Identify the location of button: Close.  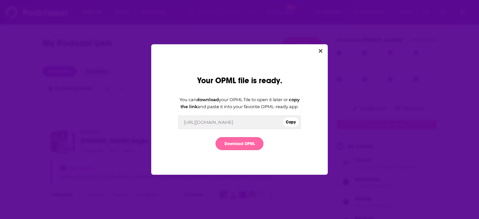
(320, 51).